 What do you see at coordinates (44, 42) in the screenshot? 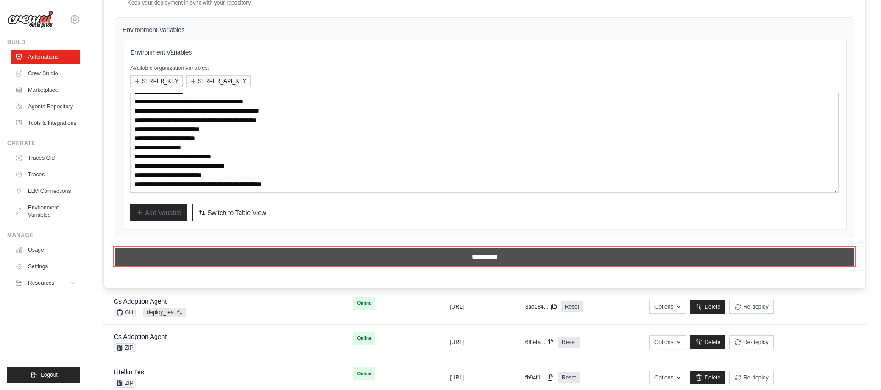
I see `div: Build` at bounding box center [44, 42].